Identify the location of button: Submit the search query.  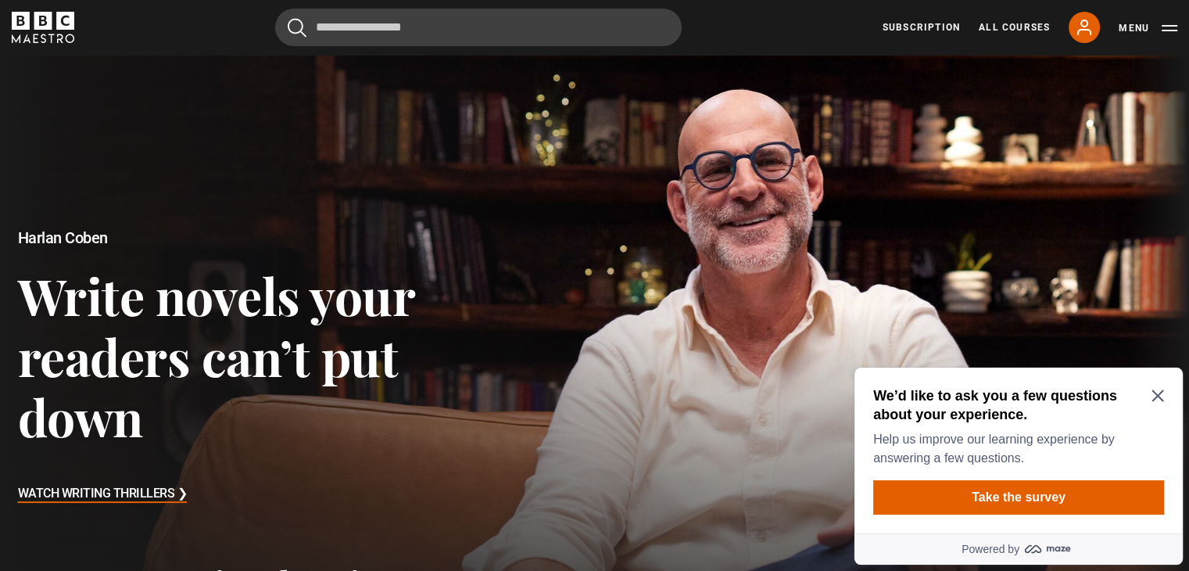
(297, 27).